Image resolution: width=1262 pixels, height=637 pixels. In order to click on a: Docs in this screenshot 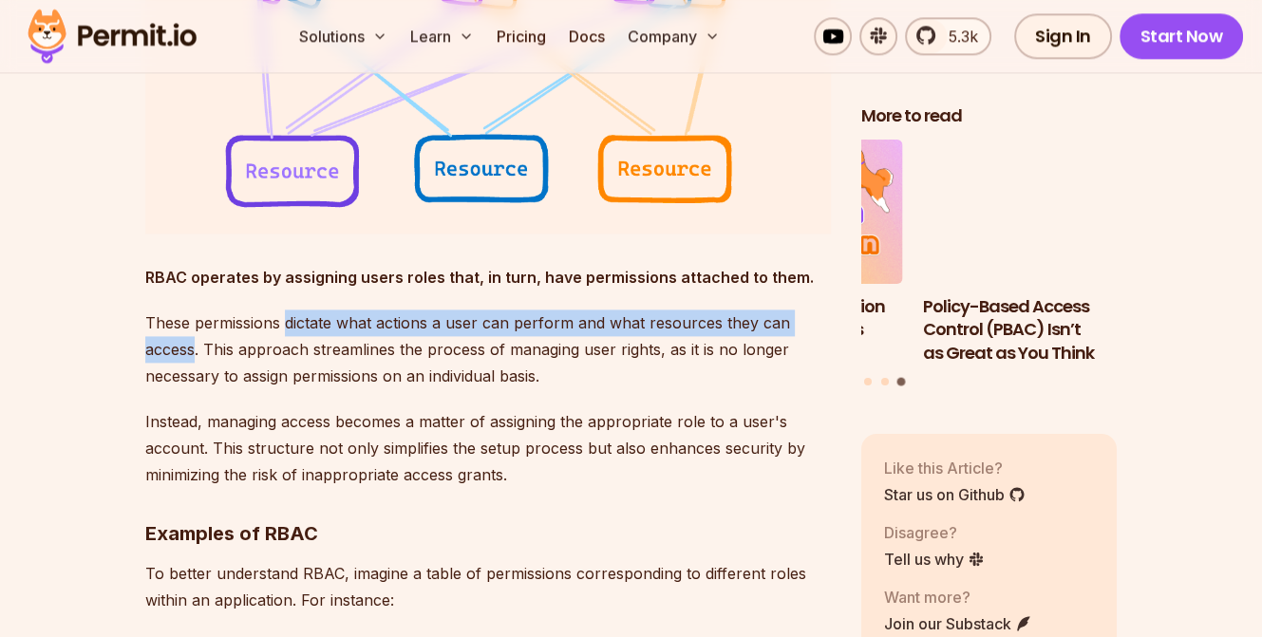, I will do `click(587, 36)`.